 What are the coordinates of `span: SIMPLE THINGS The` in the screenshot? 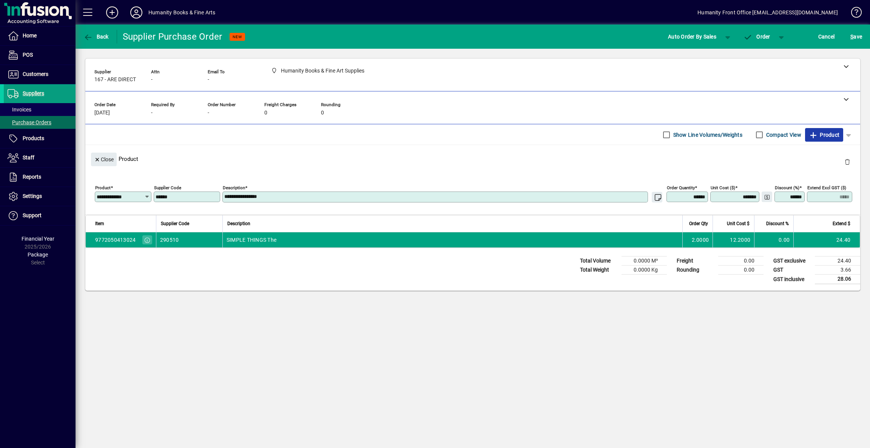 It's located at (252, 240).